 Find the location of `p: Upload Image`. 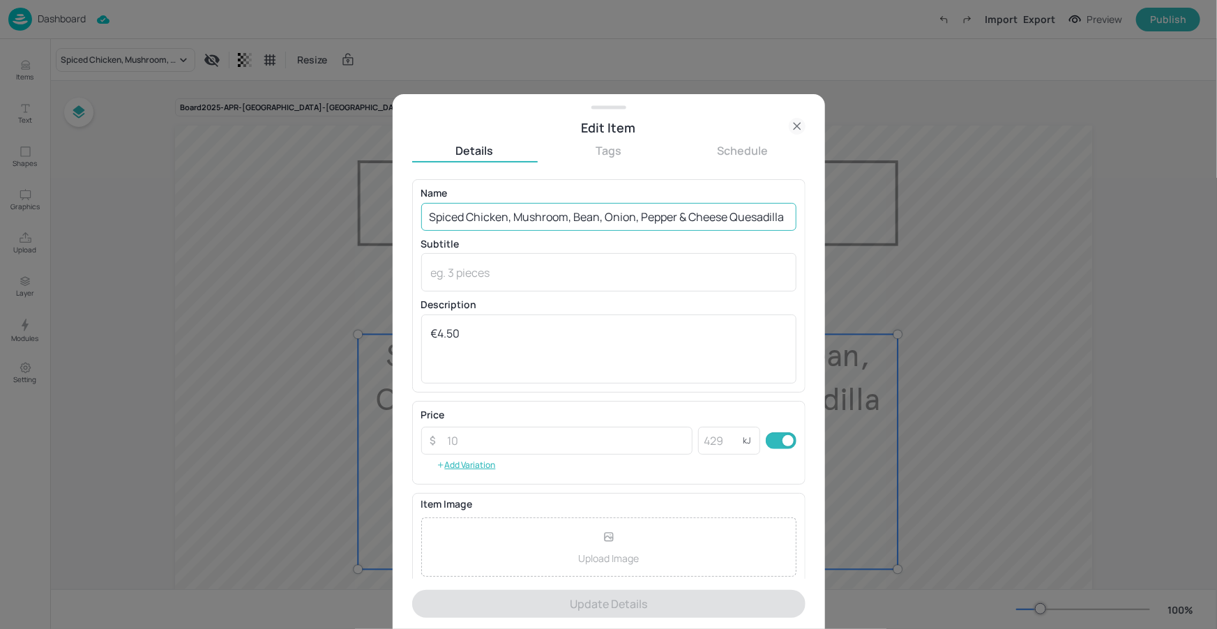

p: Upload Image is located at coordinates (608, 558).